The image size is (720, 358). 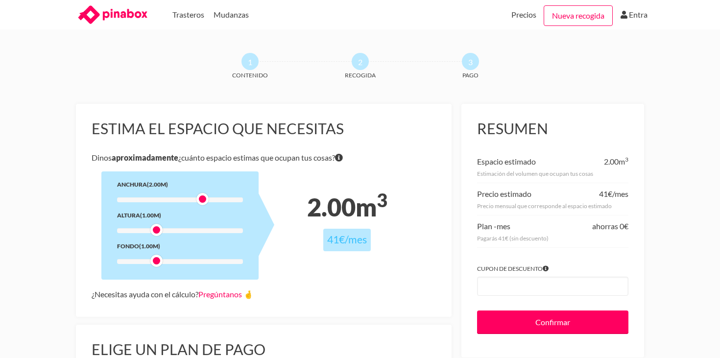 I want to click on div: Precio estimado, so click(x=504, y=194).